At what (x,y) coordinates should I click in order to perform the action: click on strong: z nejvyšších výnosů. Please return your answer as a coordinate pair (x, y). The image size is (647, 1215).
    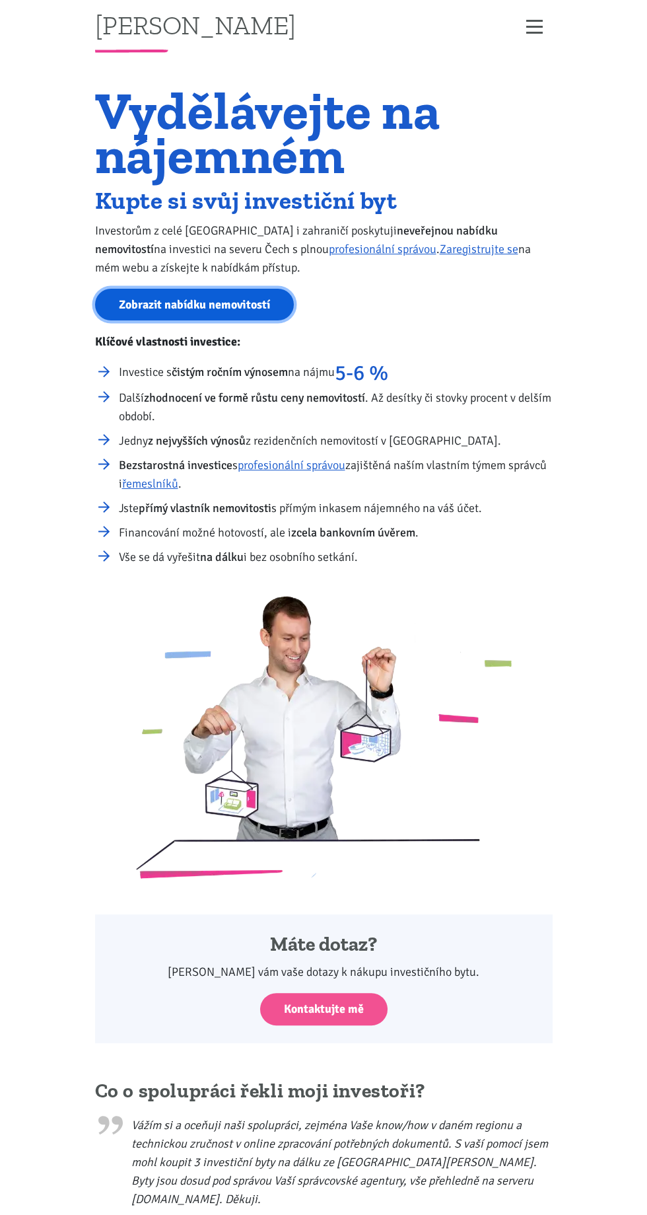
    Looking at the image, I should click on (197, 441).